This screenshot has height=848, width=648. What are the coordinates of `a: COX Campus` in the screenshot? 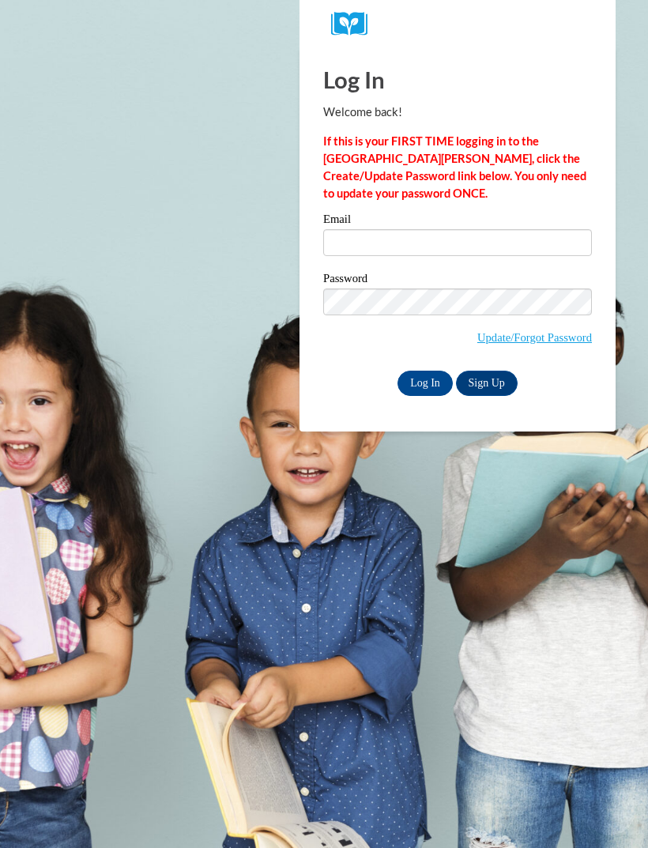 It's located at (457, 24).